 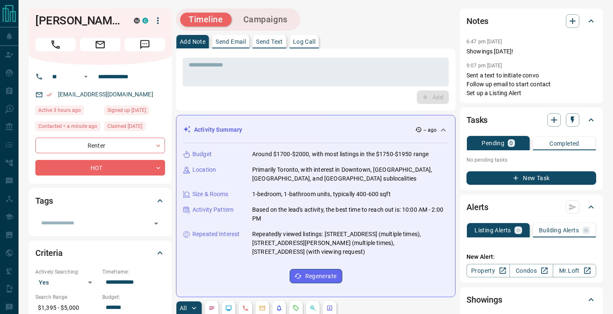 I want to click on p: Size & Rooms, so click(x=210, y=194).